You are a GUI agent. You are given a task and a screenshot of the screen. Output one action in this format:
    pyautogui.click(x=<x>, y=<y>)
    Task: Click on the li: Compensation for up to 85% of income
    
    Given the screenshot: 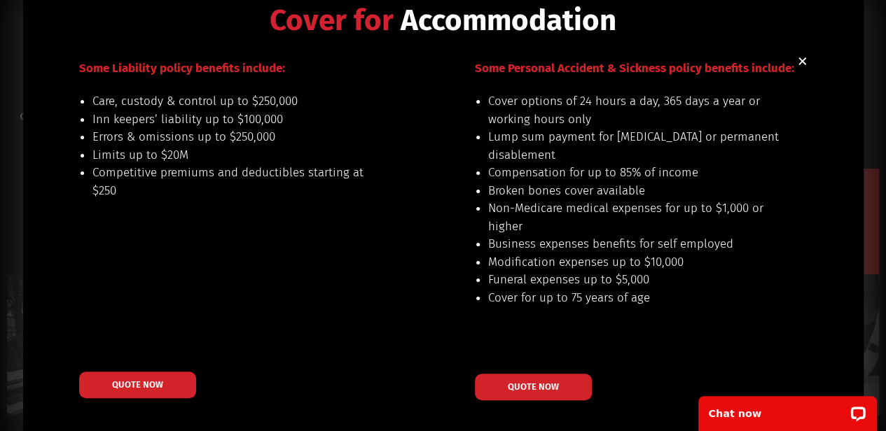 What is the action you would take?
    pyautogui.click(x=634, y=173)
    